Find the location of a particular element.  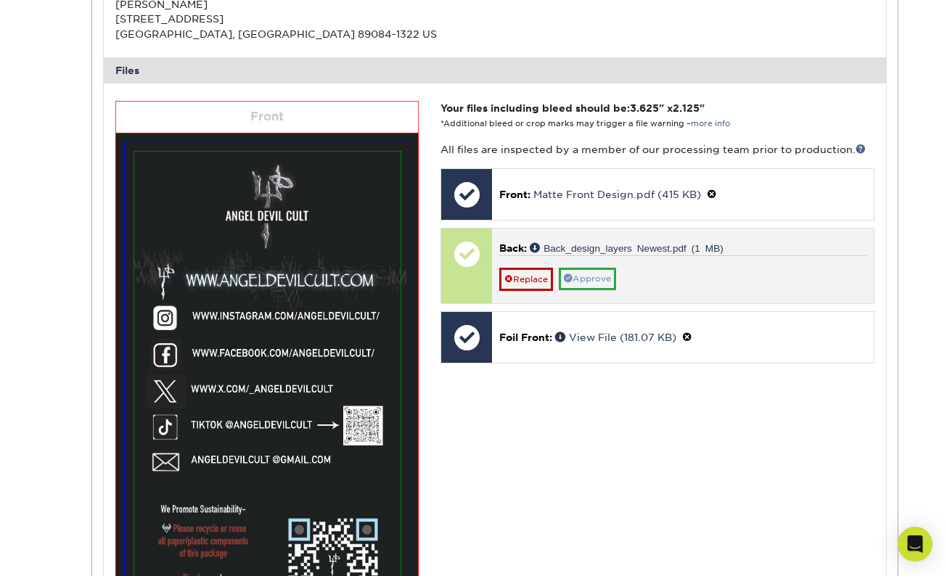

span: 2.125 is located at coordinates (686, 108).